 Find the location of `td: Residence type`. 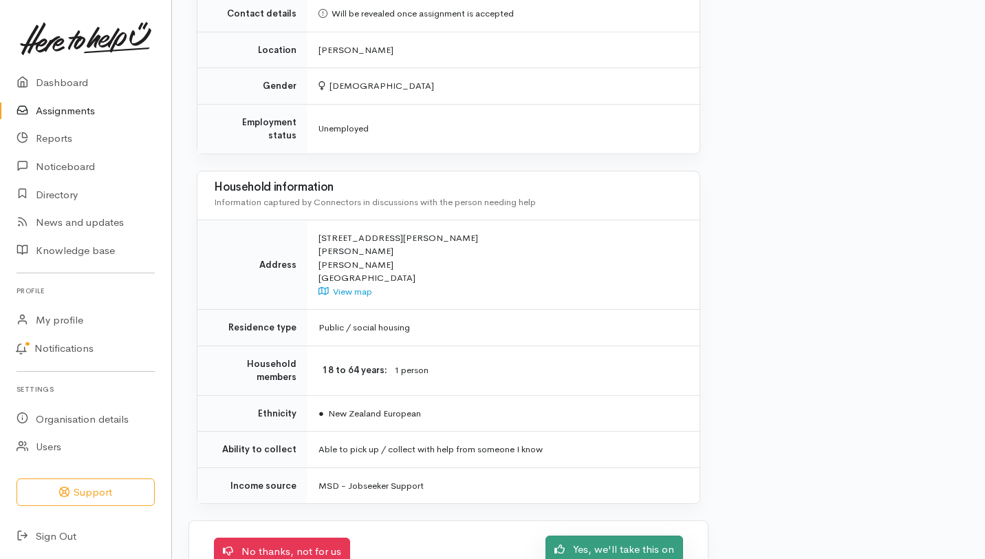

td: Residence type is located at coordinates (252, 327).